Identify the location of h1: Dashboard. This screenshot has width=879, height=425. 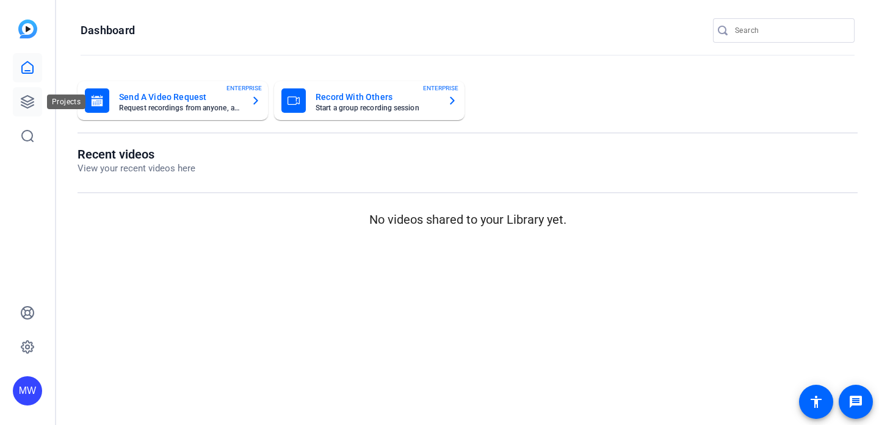
(107, 31).